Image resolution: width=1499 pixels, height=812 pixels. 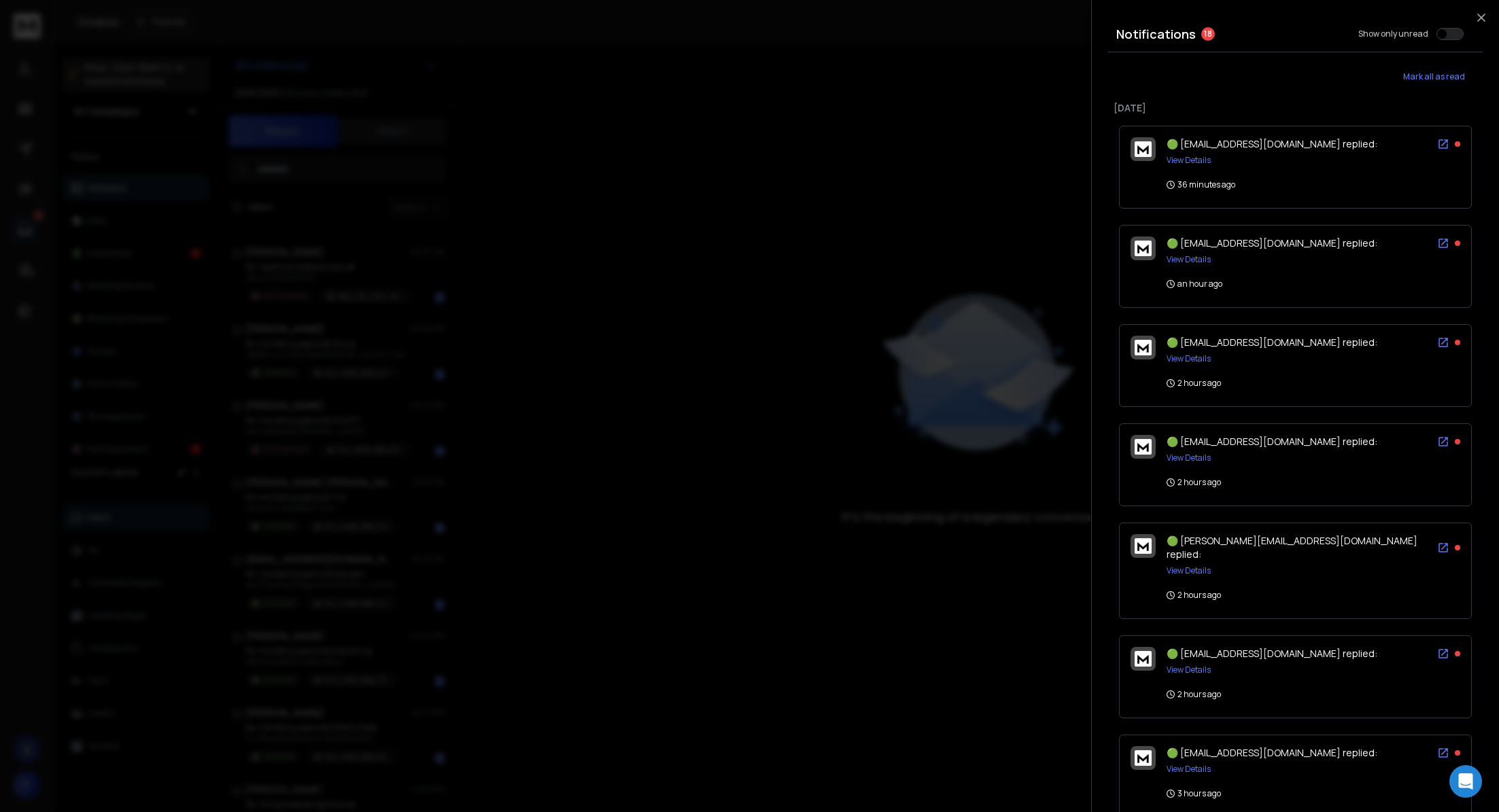 I want to click on p: 3 hours ago, so click(x=1193, y=793).